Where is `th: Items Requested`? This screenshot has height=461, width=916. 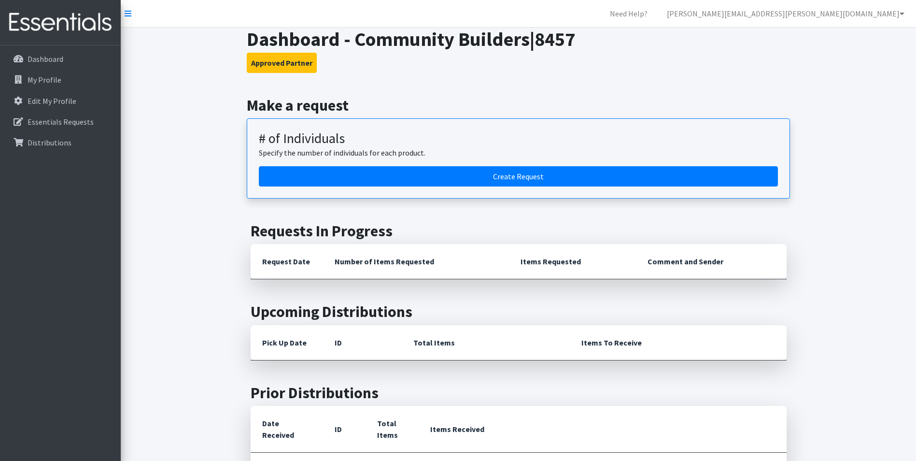
th: Items Requested is located at coordinates (572, 261).